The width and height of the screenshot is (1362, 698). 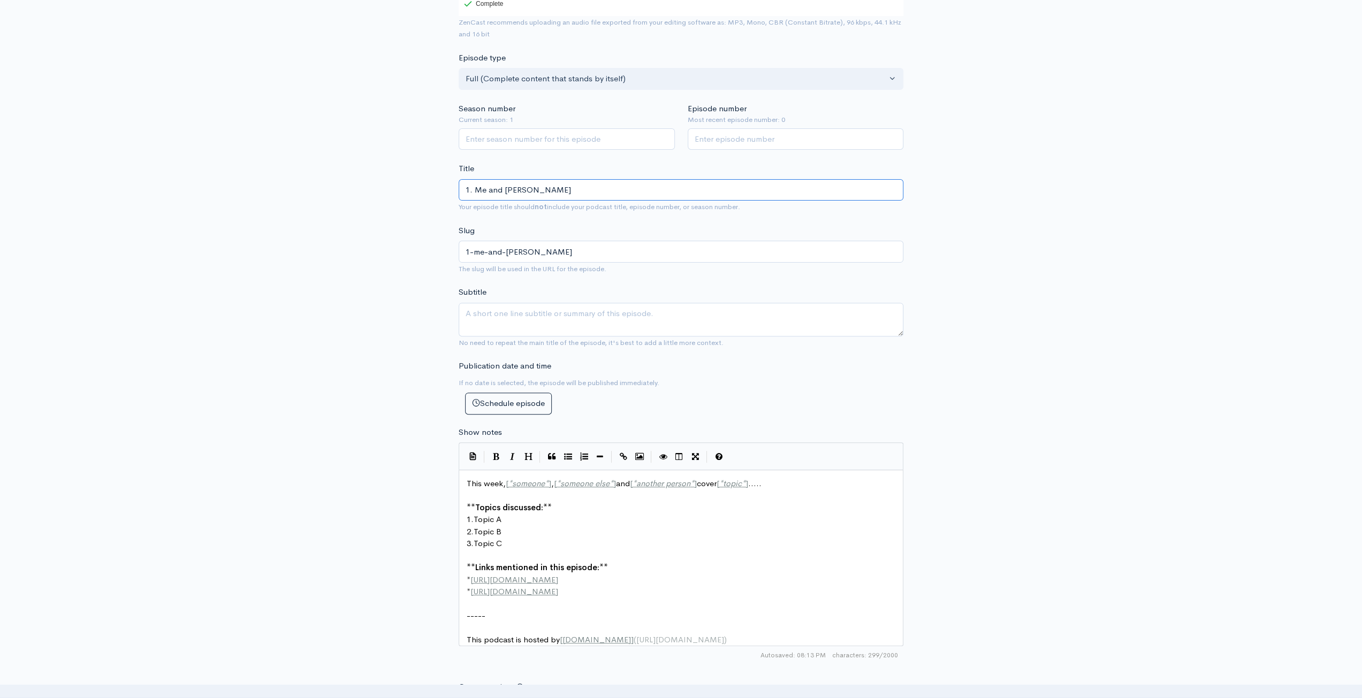 I want to click on small: Your episode title should include your podcast title, episode number, or season number., so click(x=599, y=207).